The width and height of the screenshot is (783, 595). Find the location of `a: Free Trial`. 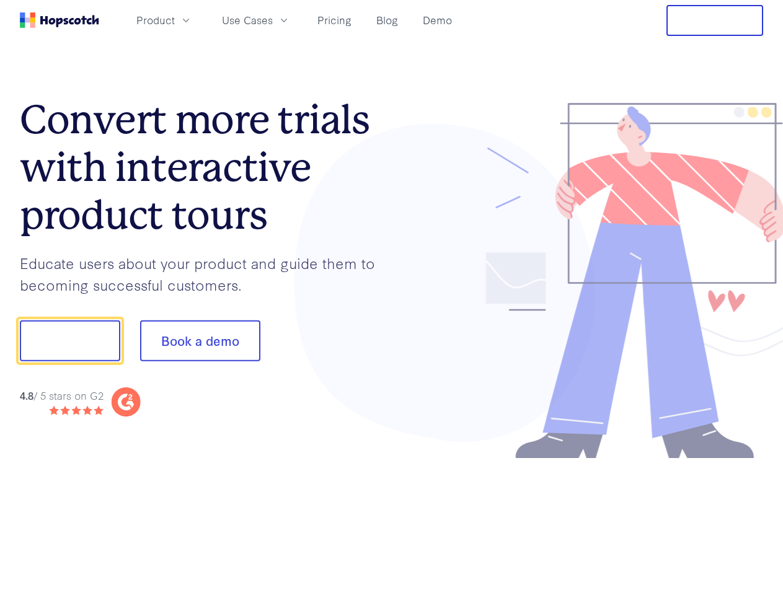

a: Free Trial is located at coordinates (714, 20).